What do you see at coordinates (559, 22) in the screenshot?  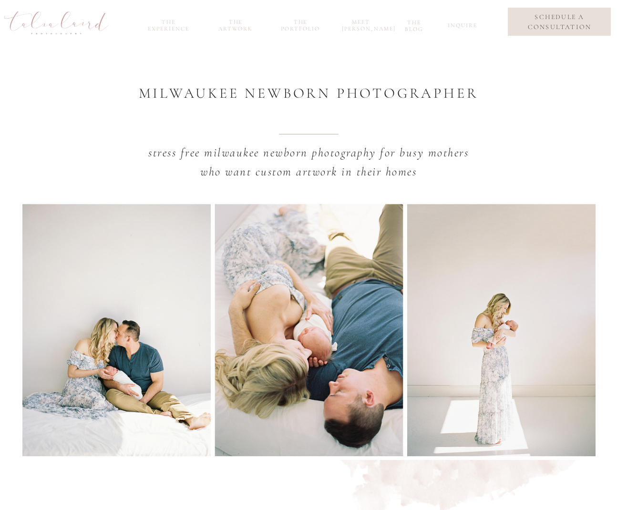 I see `a: schedule a consultation` at bounding box center [559, 22].